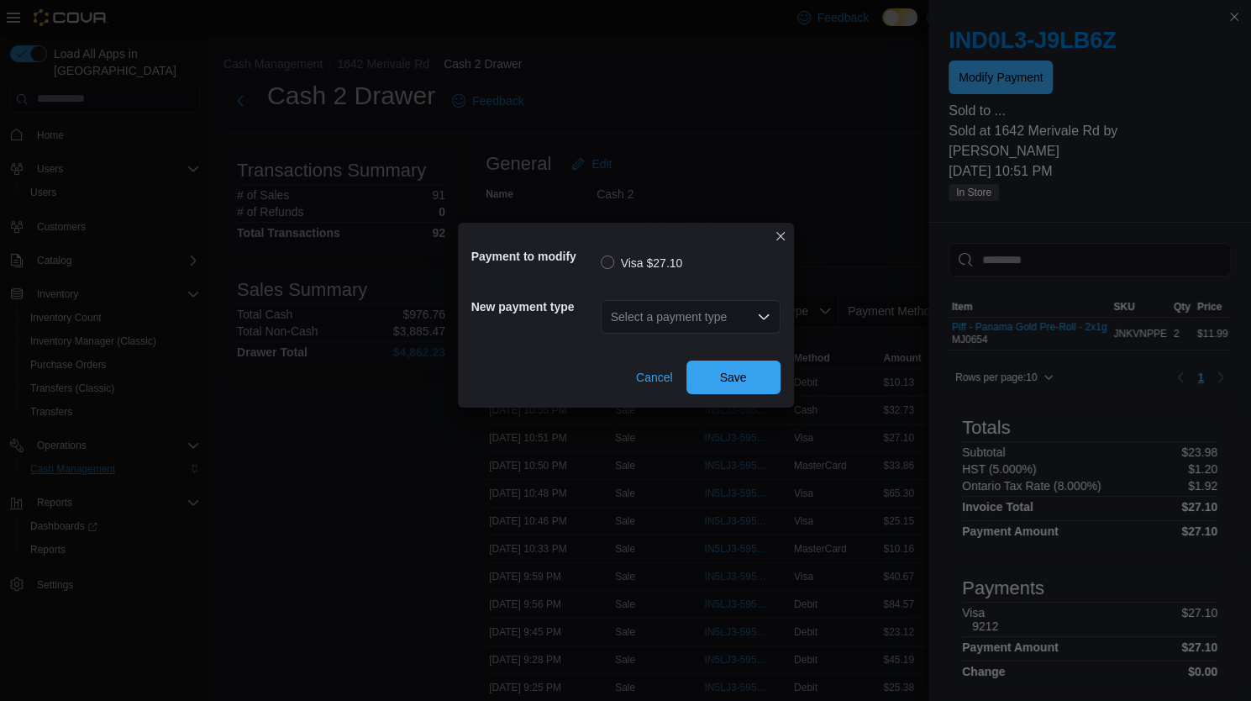  I want to click on button: Open list of options, so click(764, 317).